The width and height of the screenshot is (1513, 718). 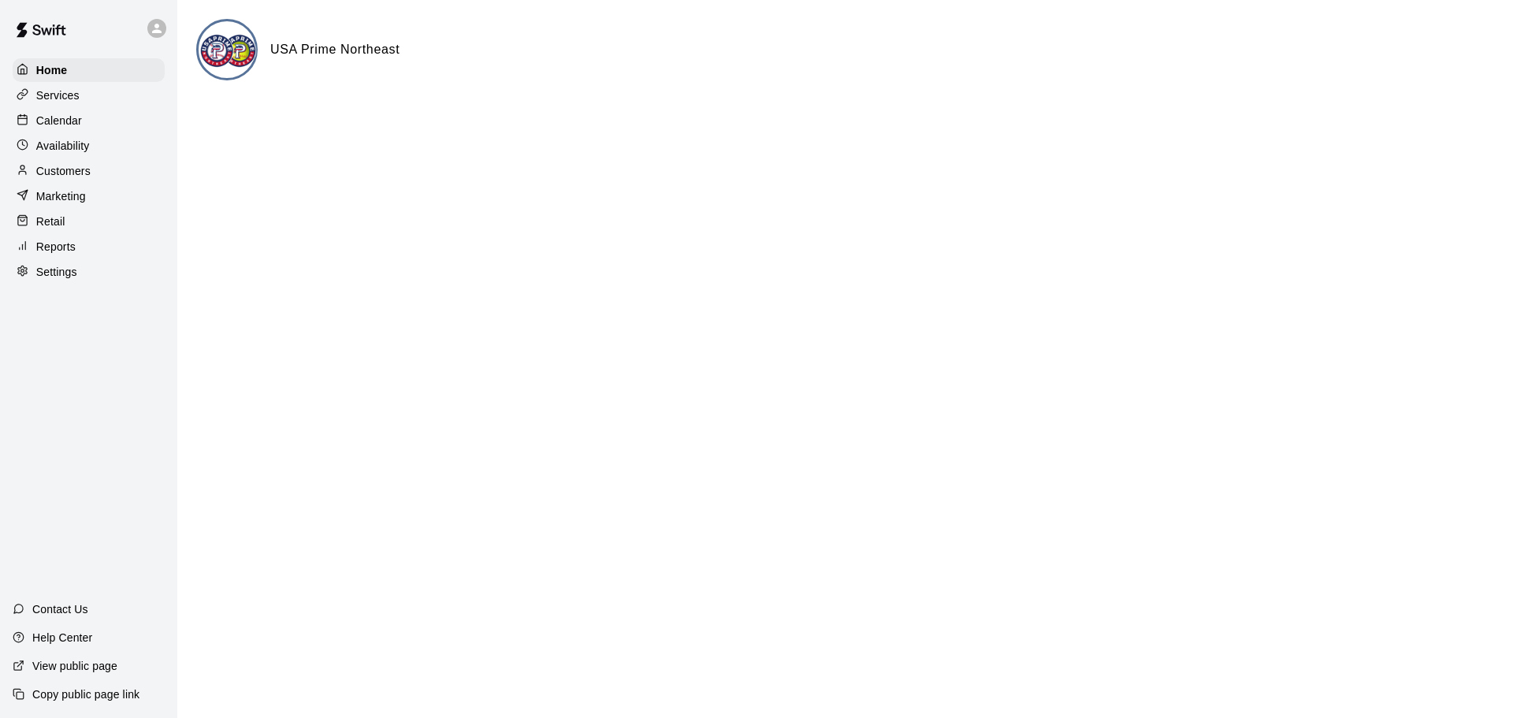 What do you see at coordinates (228, 50) in the screenshot?
I see `img: USA Prime Northeast logo` at bounding box center [228, 50].